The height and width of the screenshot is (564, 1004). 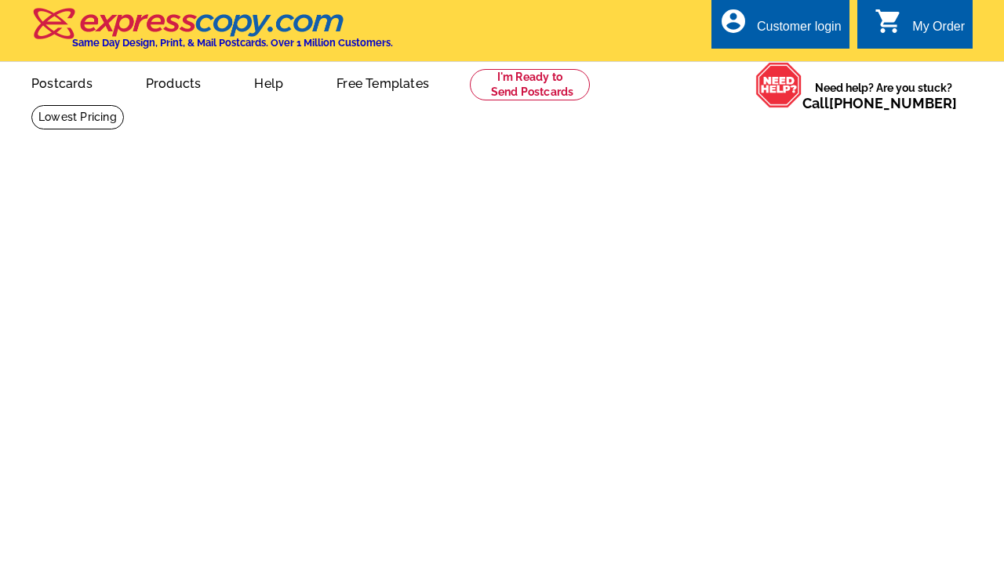 What do you see at coordinates (268, 82) in the screenshot?
I see `a: Help` at bounding box center [268, 82].